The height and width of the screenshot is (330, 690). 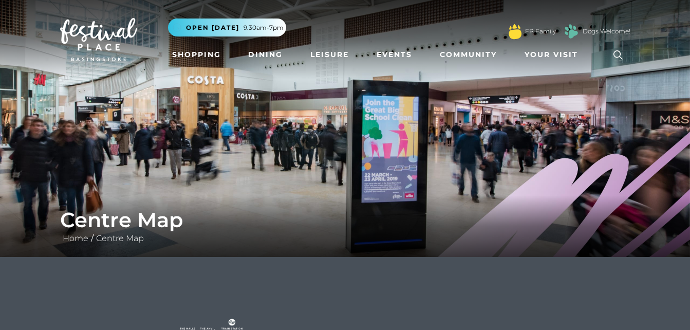 I want to click on span: Your Visit, so click(x=552, y=54).